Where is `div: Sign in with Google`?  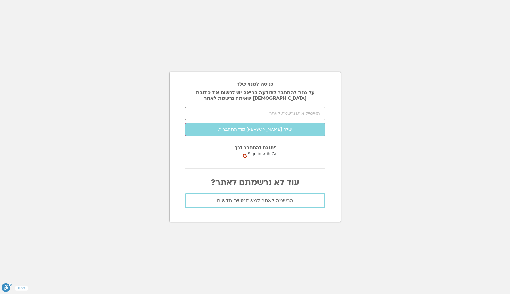 div: Sign in with Google is located at coordinates (271, 154).